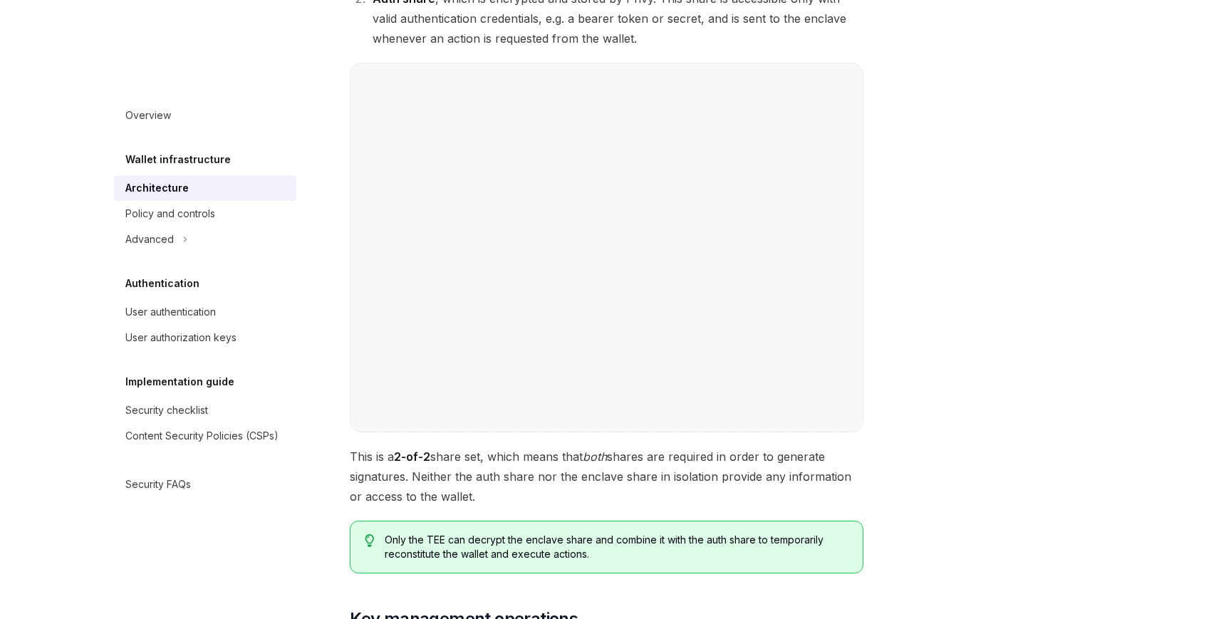 The width and height of the screenshot is (1231, 619). What do you see at coordinates (180, 382) in the screenshot?
I see `h5: Implementation guide` at bounding box center [180, 382].